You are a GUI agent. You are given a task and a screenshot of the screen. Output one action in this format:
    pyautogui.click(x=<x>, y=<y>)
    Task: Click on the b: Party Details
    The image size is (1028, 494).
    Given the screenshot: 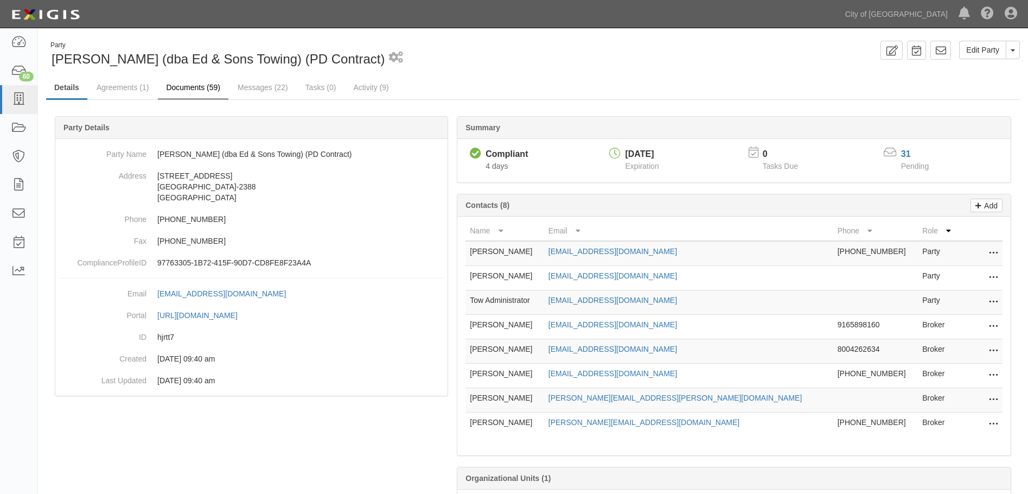 What is the action you would take?
    pyautogui.click(x=86, y=128)
    